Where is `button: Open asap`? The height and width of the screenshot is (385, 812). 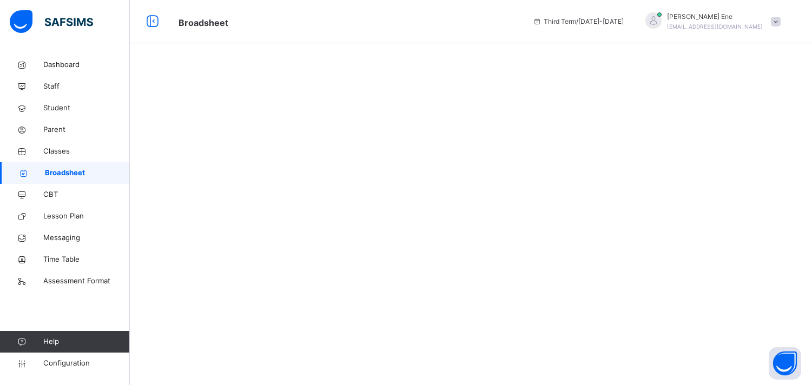
button: Open asap is located at coordinates (785, 364).